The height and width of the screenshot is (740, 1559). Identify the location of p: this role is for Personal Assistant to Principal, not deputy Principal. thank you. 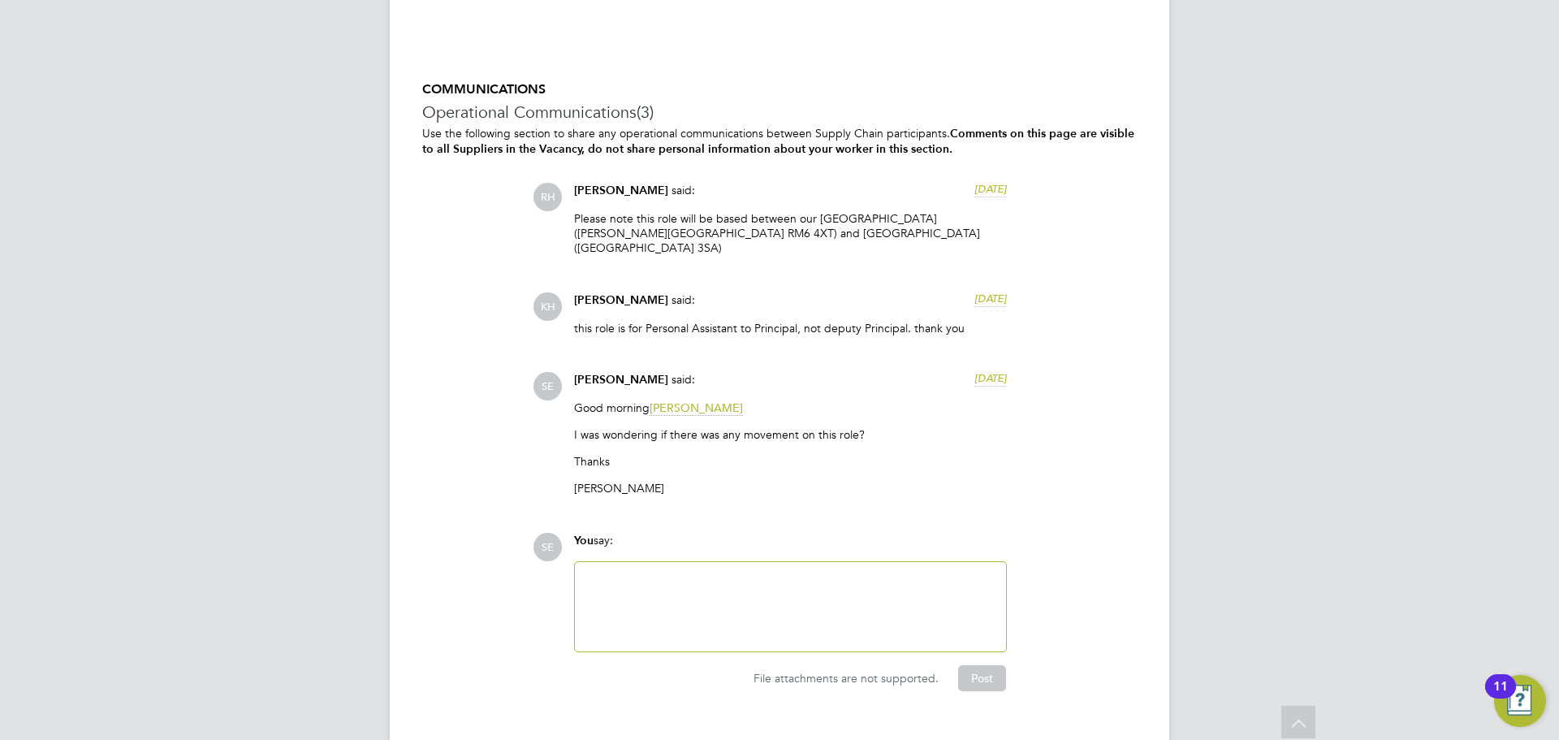
(790, 328).